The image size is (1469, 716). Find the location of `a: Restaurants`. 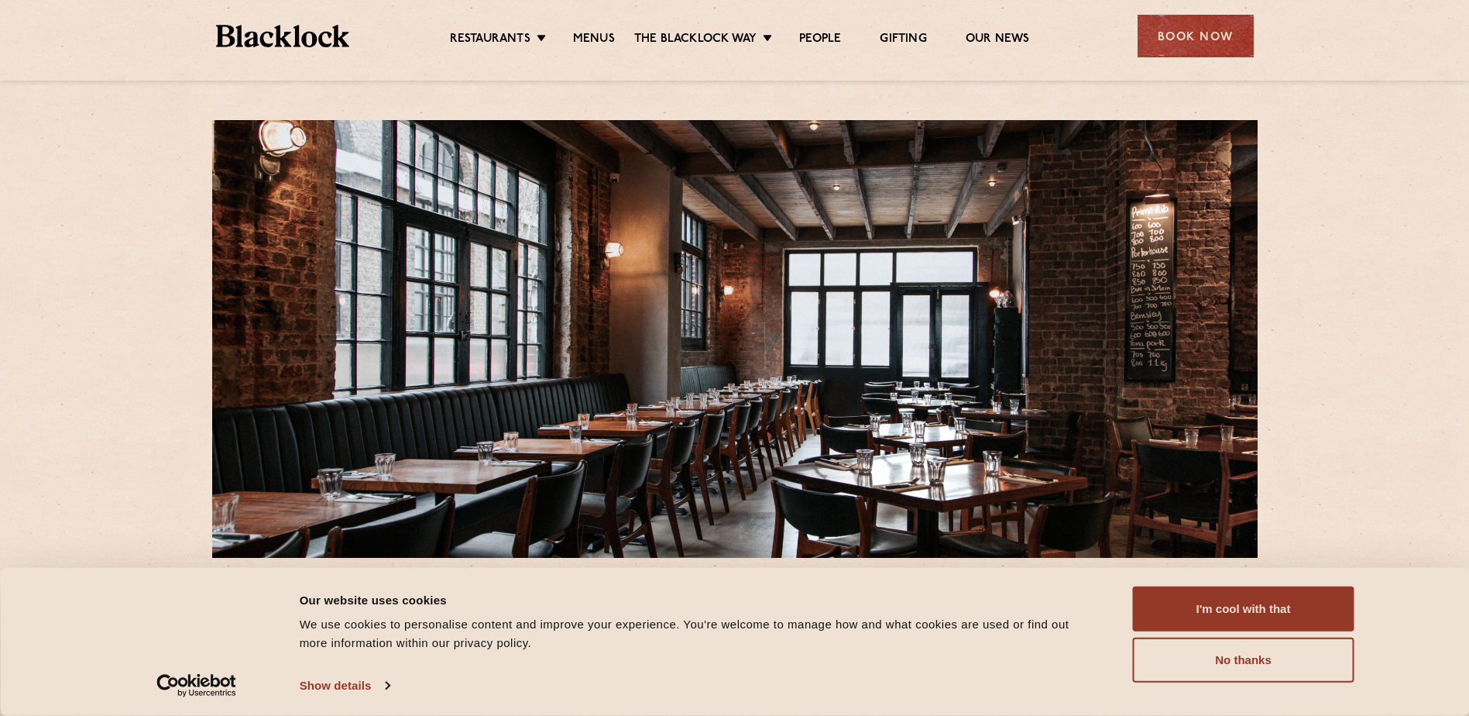

a: Restaurants is located at coordinates (490, 40).